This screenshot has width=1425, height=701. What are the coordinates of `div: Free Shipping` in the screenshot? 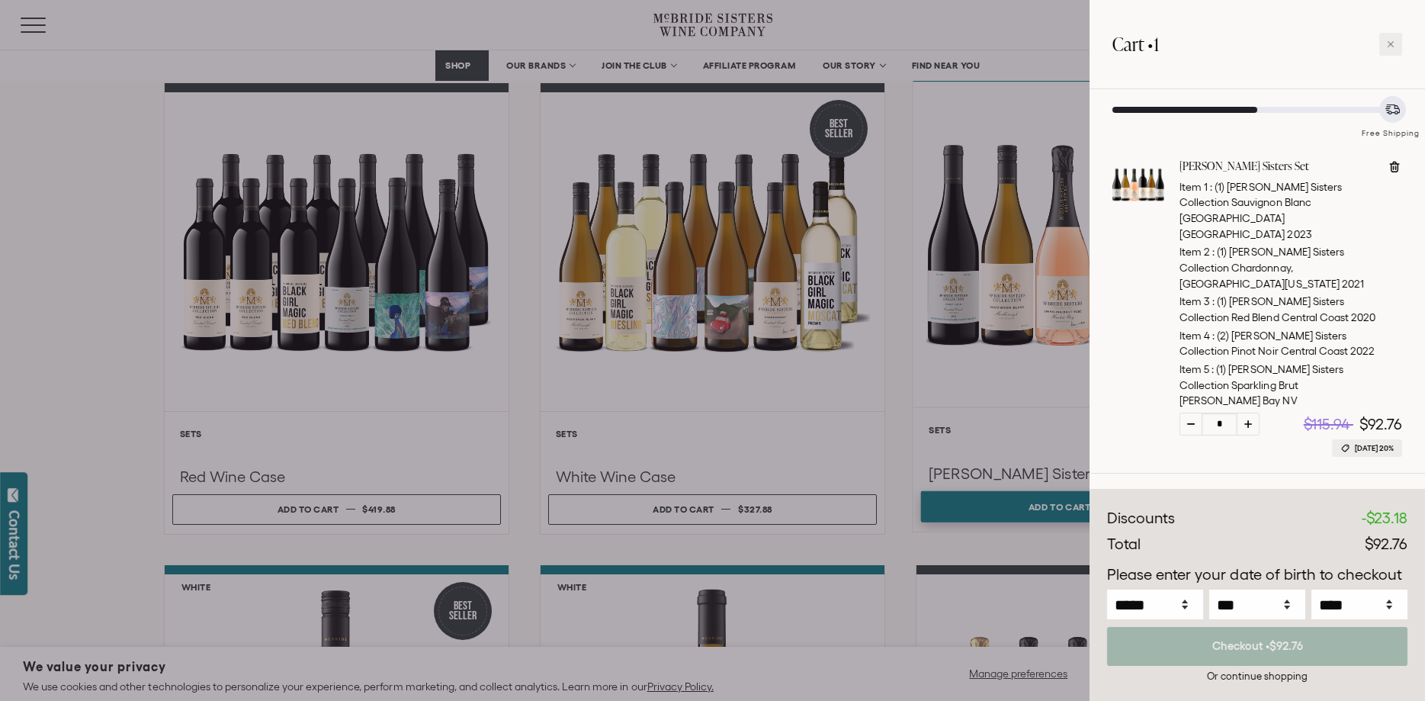 It's located at (1391, 126).